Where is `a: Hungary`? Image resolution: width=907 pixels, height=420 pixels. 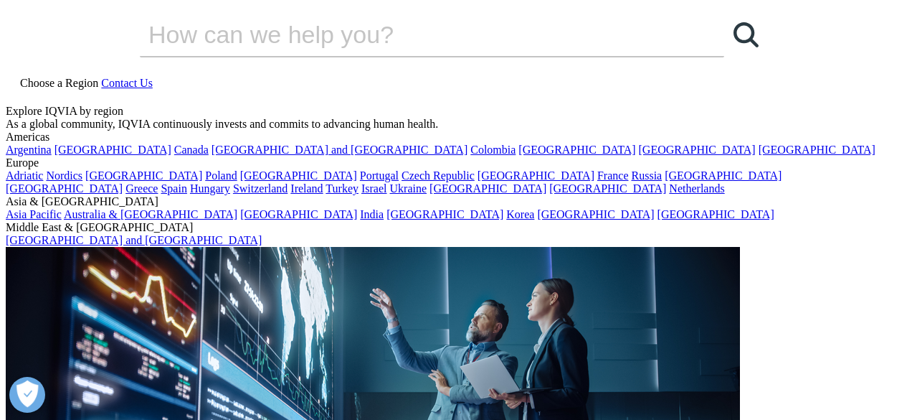 a: Hungary is located at coordinates (210, 188).